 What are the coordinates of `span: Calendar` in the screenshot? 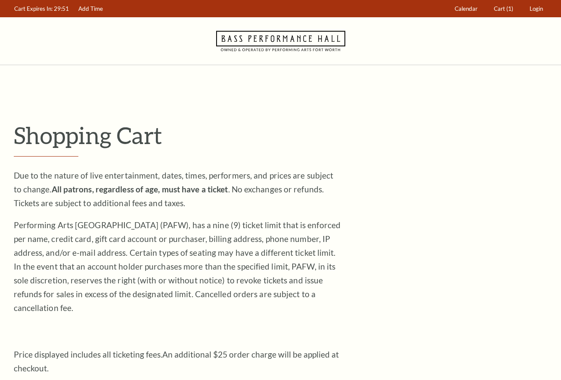 It's located at (466, 9).